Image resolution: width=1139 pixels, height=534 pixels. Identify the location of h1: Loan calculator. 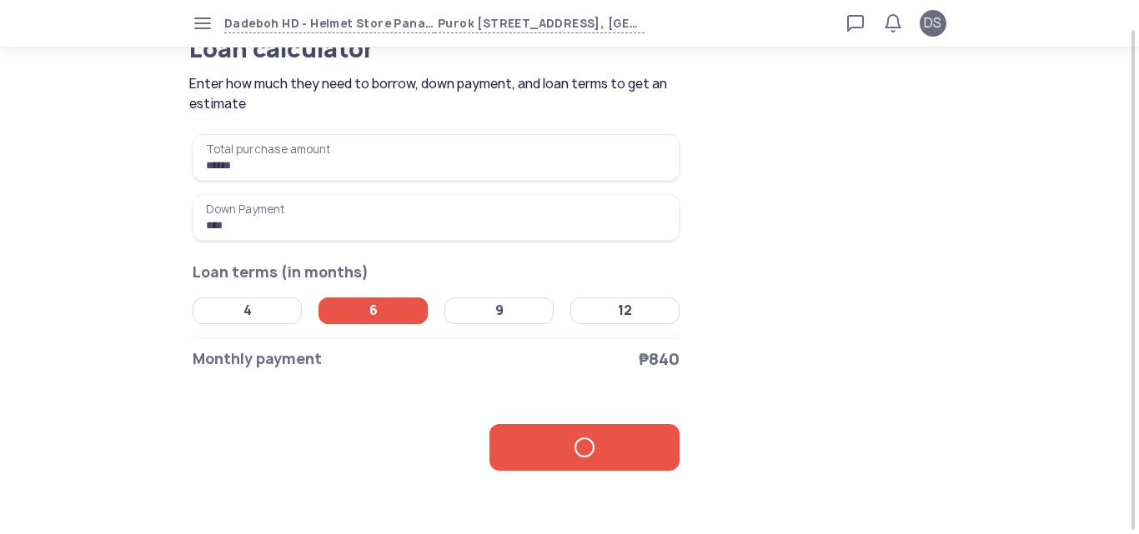
(404, 49).